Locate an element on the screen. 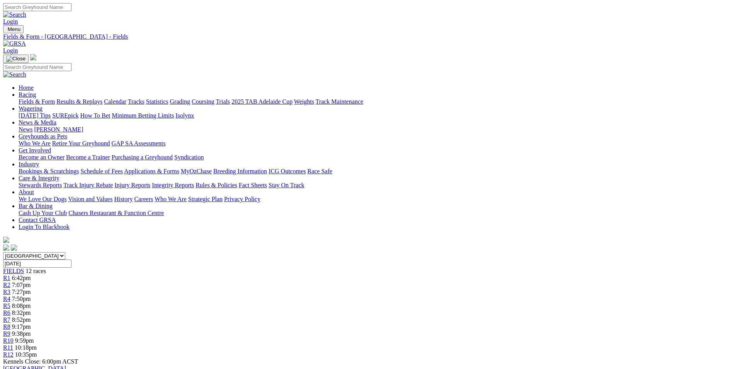 The width and height of the screenshot is (733, 369). span: R8 is located at coordinates (7, 326).